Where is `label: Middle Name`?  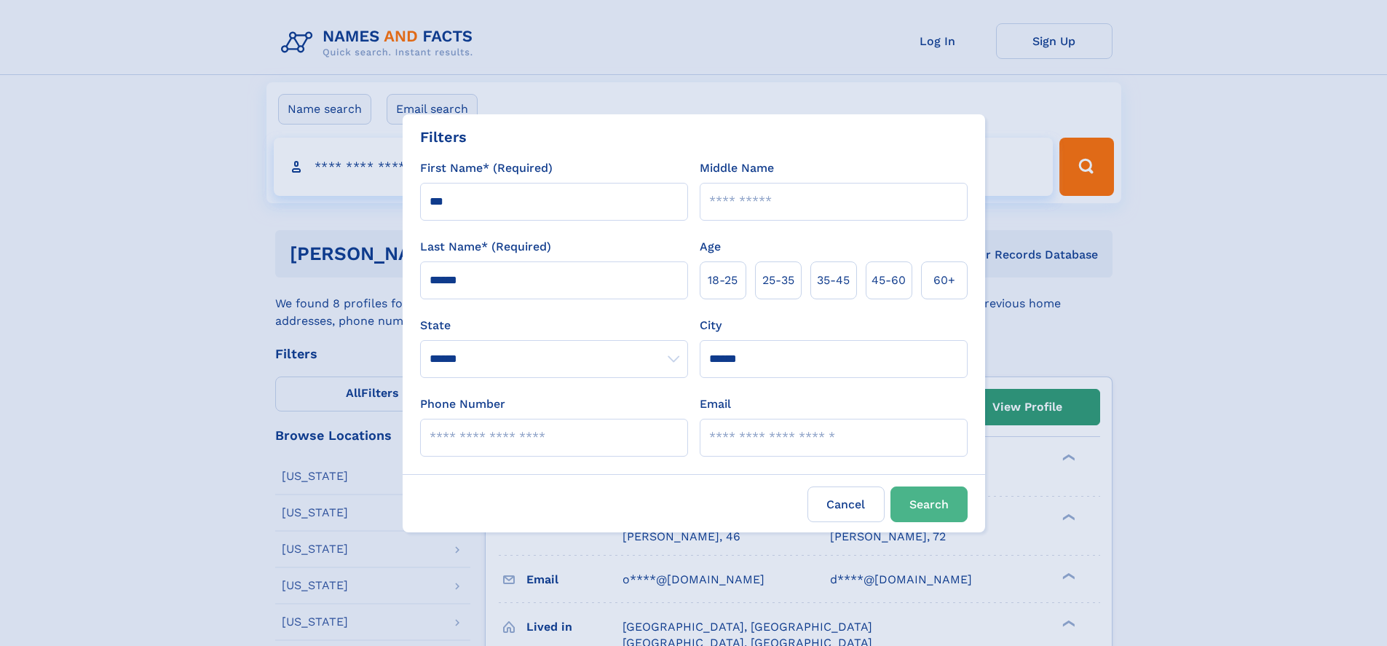
label: Middle Name is located at coordinates (737, 168).